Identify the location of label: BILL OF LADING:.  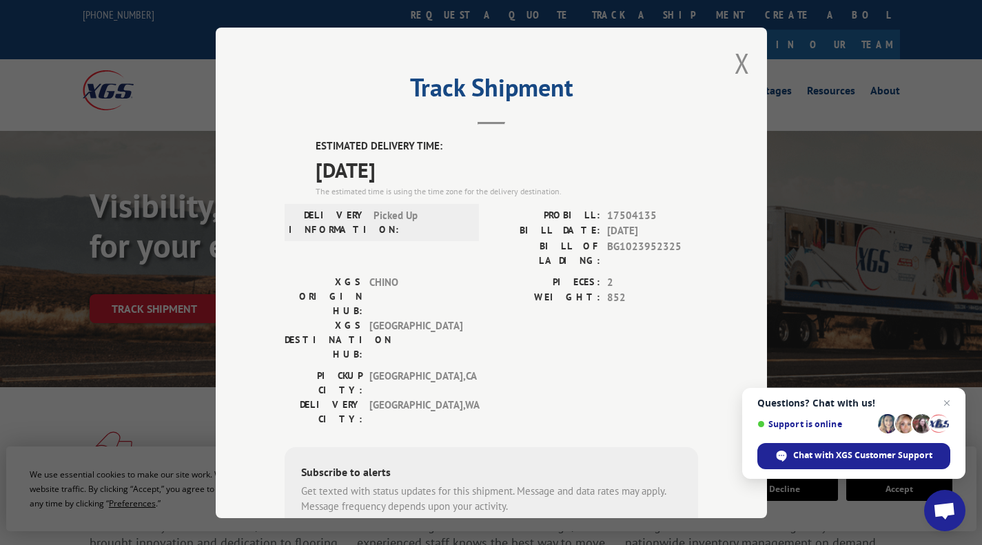
(546, 253).